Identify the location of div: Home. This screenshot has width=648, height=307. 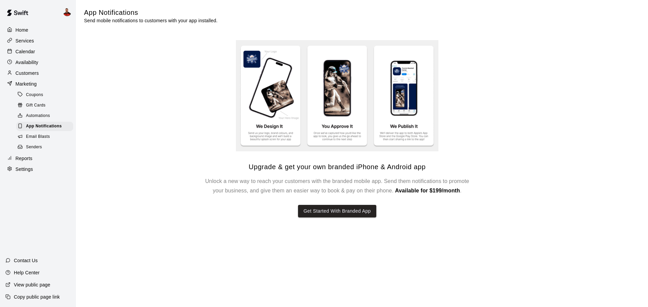
(38, 30).